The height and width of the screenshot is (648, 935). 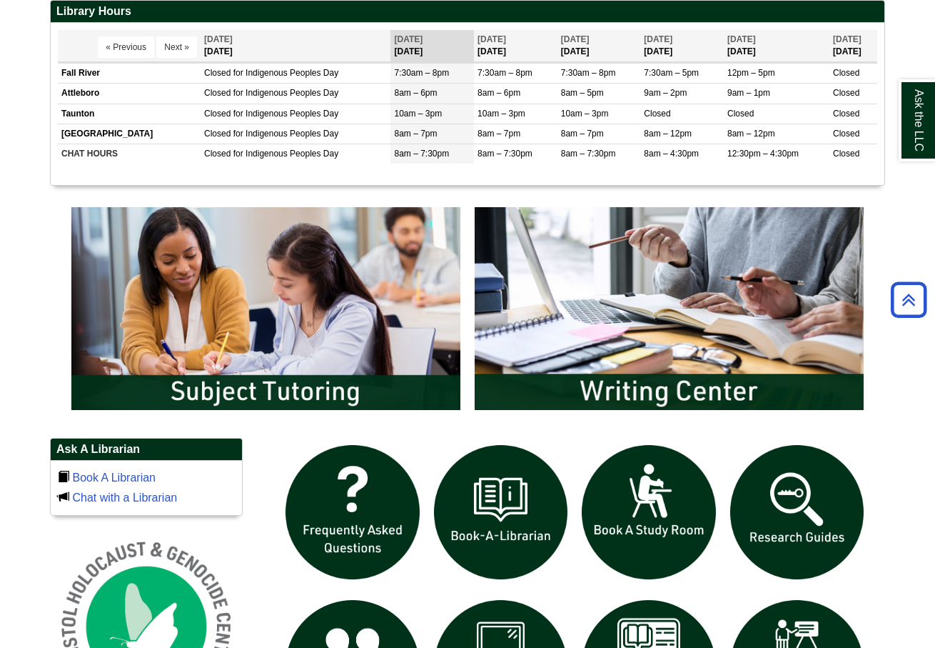 I want to click on img: Writing Center Information, so click(x=669, y=308).